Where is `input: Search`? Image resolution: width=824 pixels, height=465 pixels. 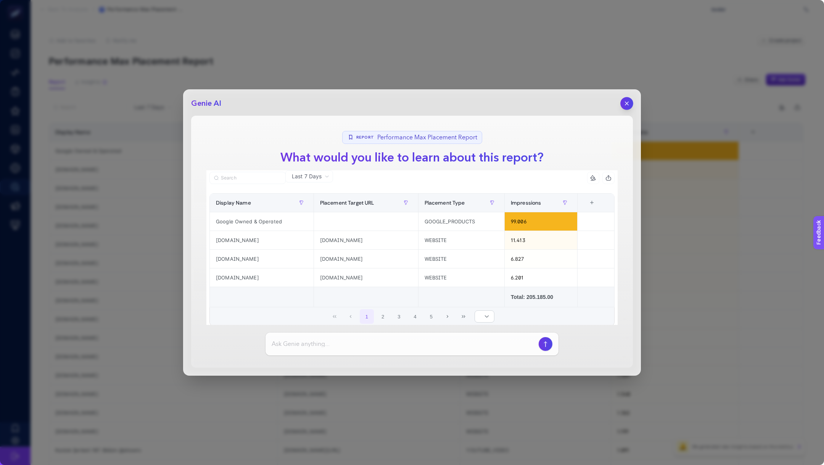
input: Search is located at coordinates (251, 178).